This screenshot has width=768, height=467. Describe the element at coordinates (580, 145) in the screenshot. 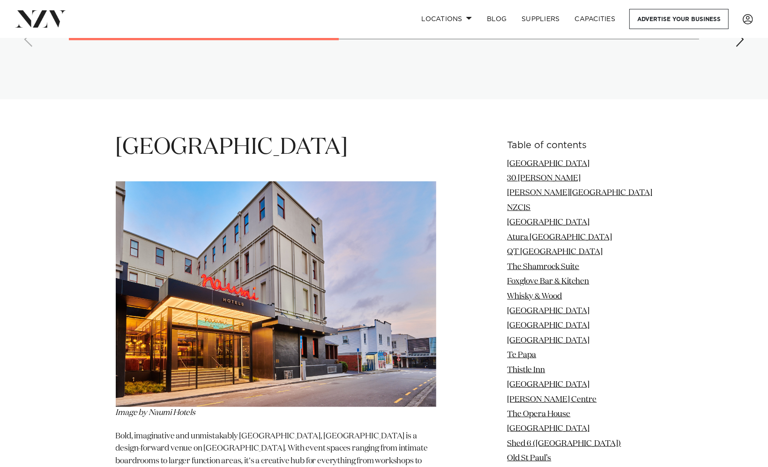

I see `h6: Table of contents` at that location.